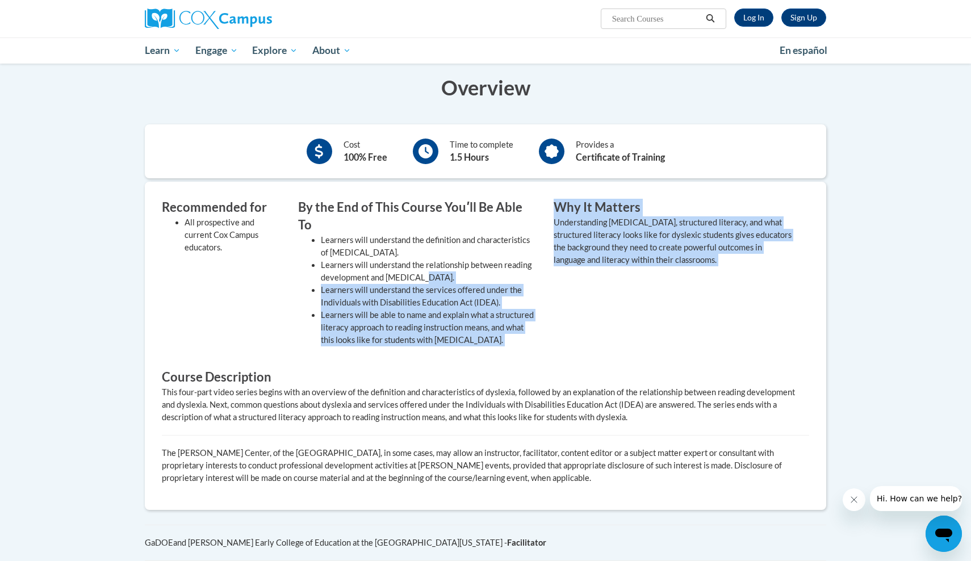 The width and height of the screenshot is (971, 561). I want to click on b: Certificate of Training, so click(620, 157).